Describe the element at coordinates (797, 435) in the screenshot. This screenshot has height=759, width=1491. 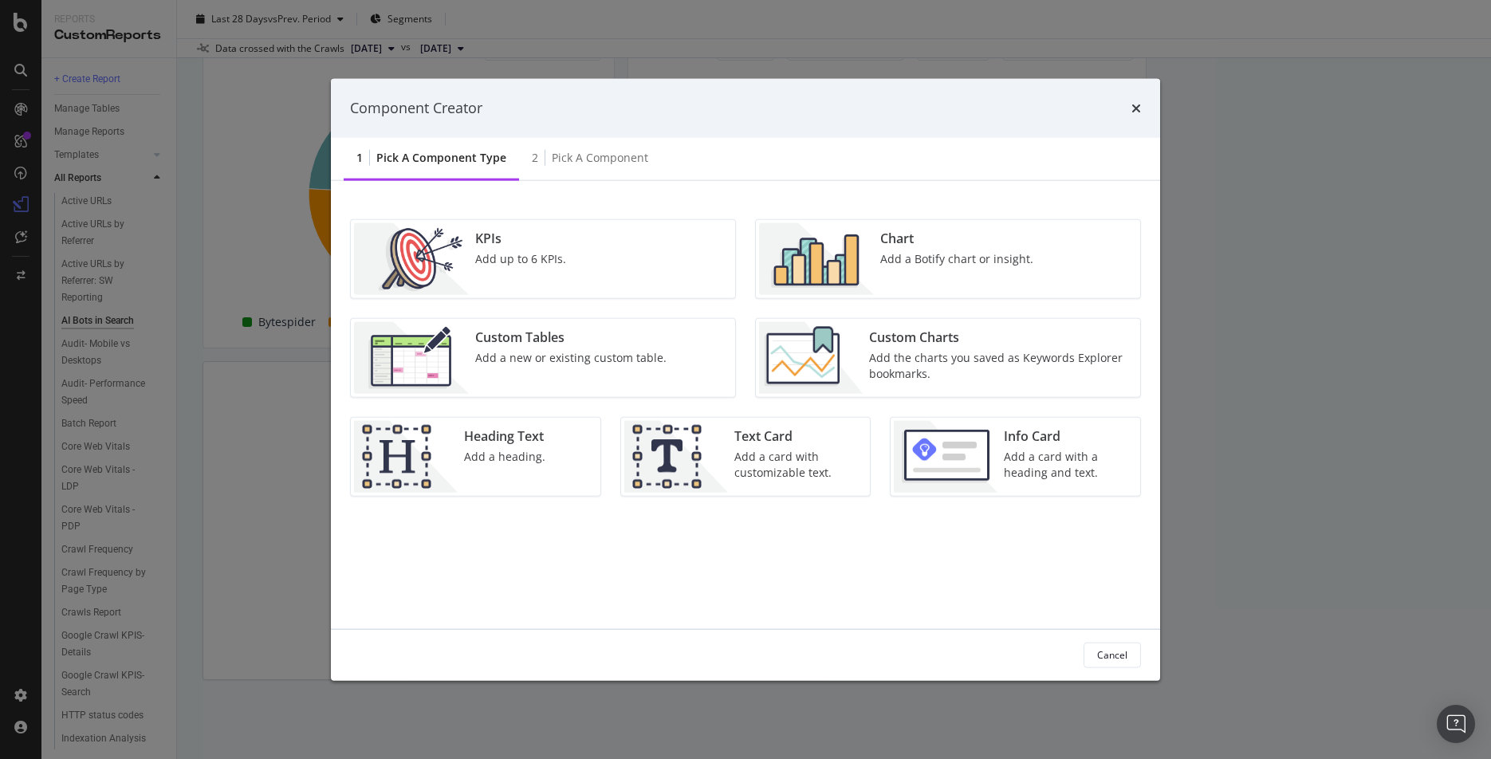
I see `div: Text Card` at that location.